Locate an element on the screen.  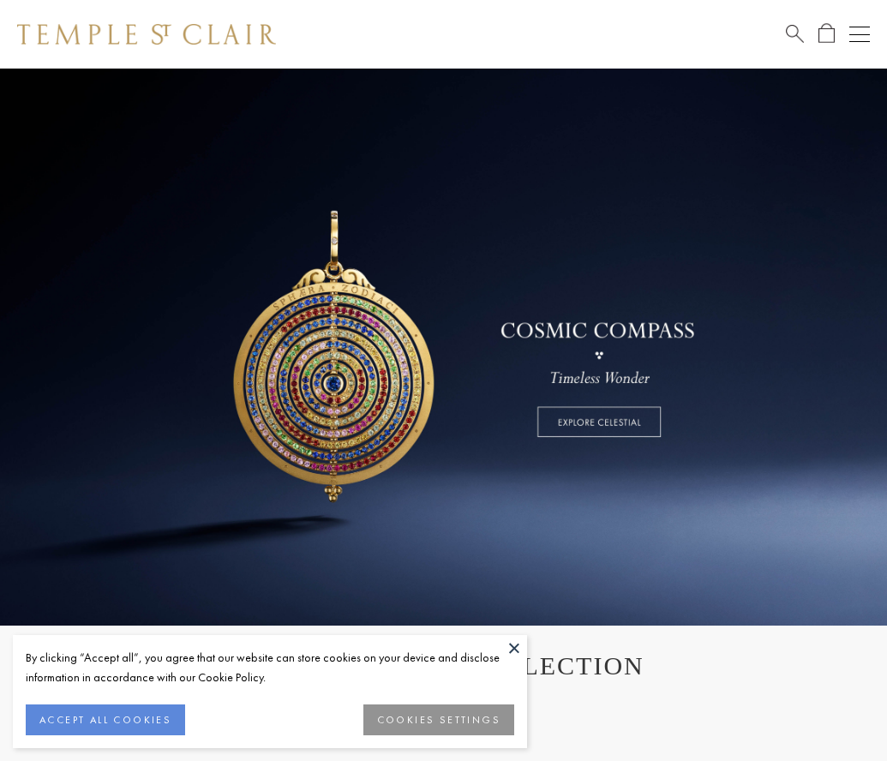
div: By clicking “Accept all”, you agree that our website can store cookies on your device and disclos... is located at coordinates (270, 668).